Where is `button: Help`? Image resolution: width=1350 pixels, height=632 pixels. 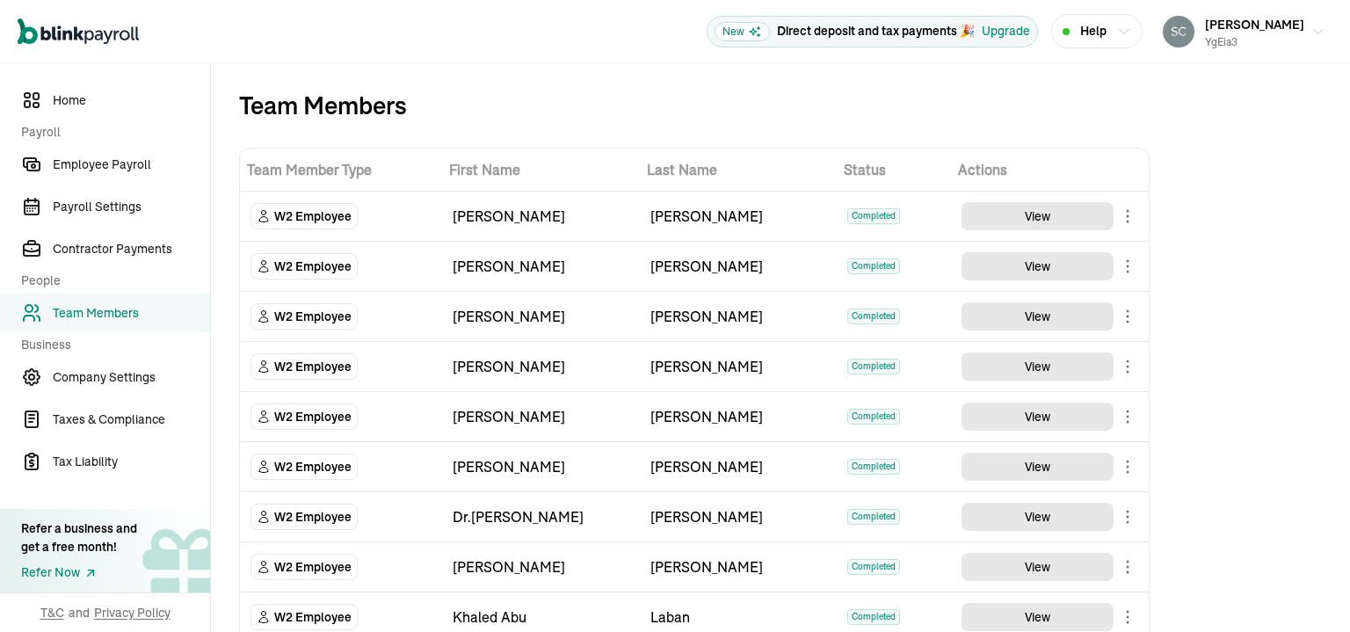
button: Help is located at coordinates (1097, 31).